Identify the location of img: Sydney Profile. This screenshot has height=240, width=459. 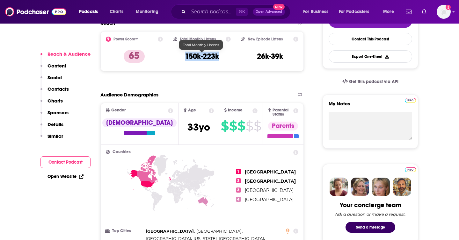
(339, 187).